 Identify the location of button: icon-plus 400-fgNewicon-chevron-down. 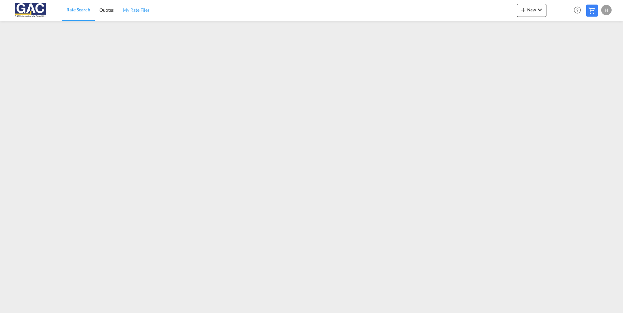
(531, 10).